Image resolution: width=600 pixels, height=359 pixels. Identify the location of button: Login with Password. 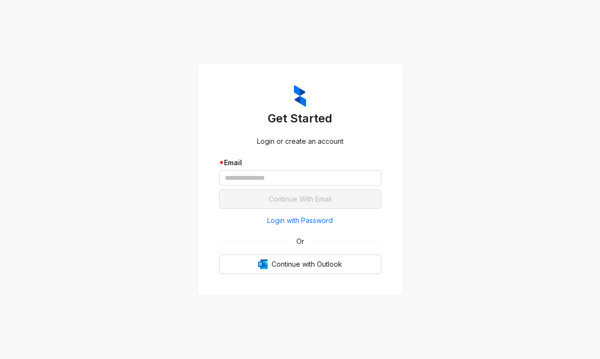
(300, 221).